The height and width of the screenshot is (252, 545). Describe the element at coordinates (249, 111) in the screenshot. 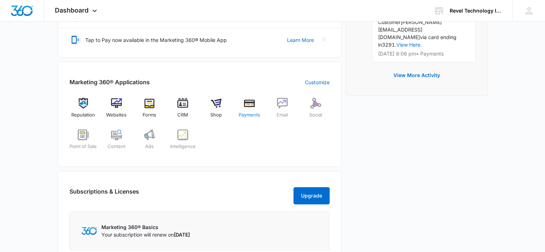

I see `a: Payments` at that location.